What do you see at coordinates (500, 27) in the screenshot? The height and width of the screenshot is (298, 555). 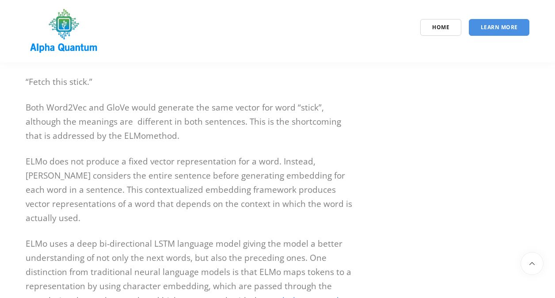 I see `span: Learn More` at bounding box center [500, 27].